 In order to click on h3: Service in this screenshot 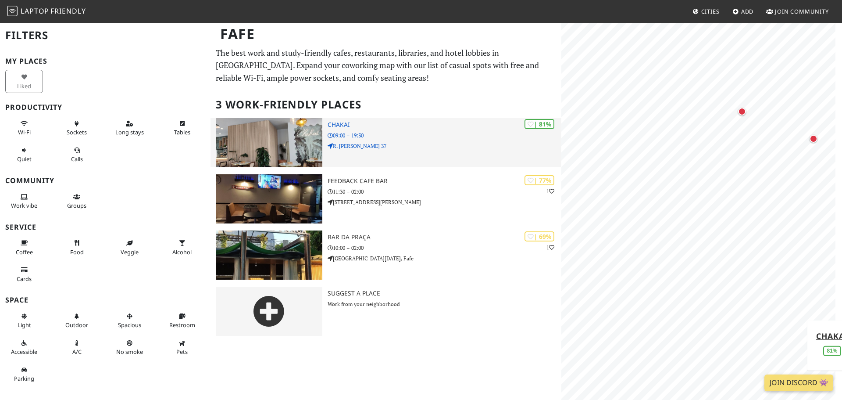, I will do `click(105, 227)`.